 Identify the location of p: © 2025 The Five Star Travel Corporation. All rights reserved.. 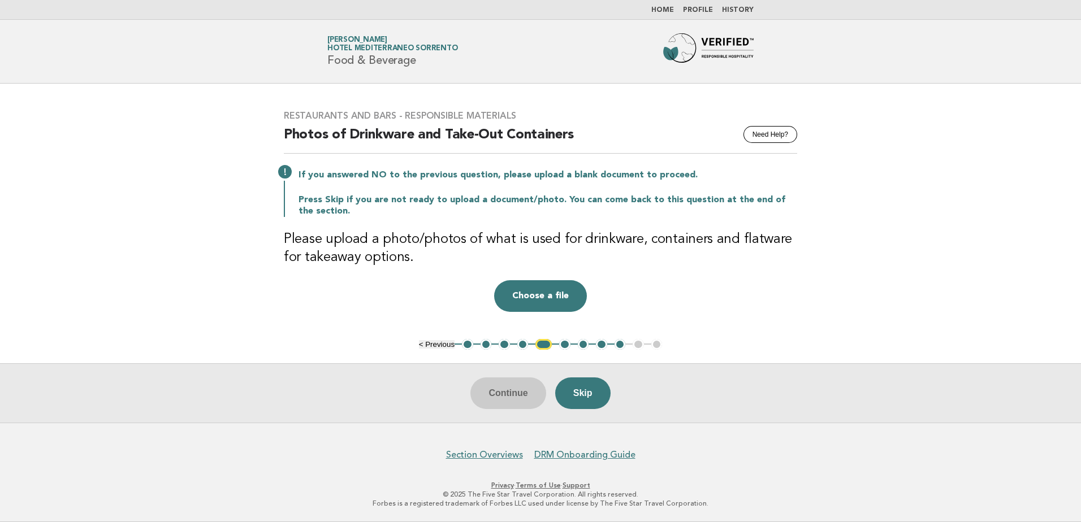
(540, 495).